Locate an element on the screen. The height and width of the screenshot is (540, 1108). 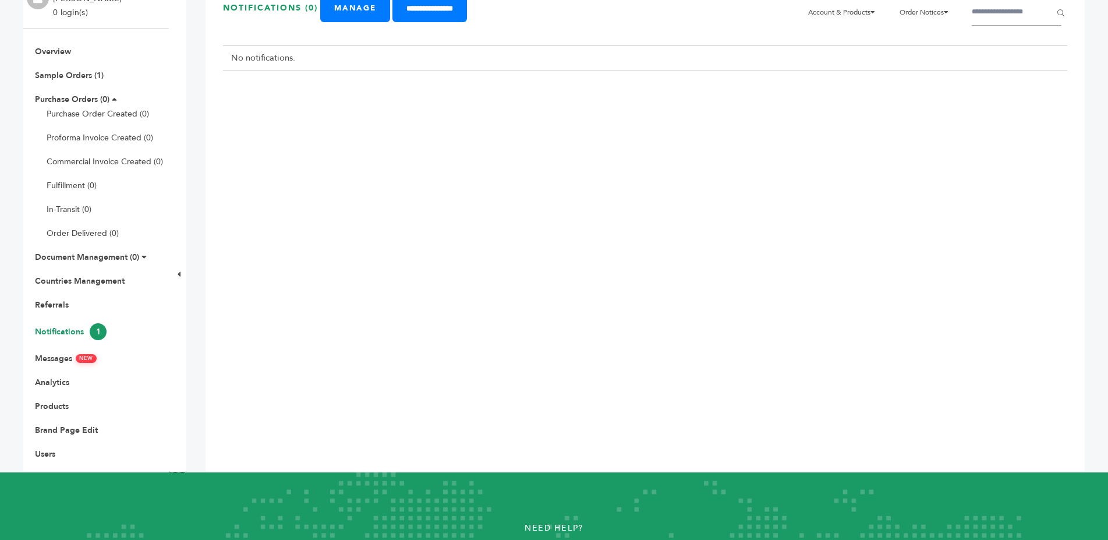
a: Proforma Invoice Created (0) is located at coordinates (100, 137).